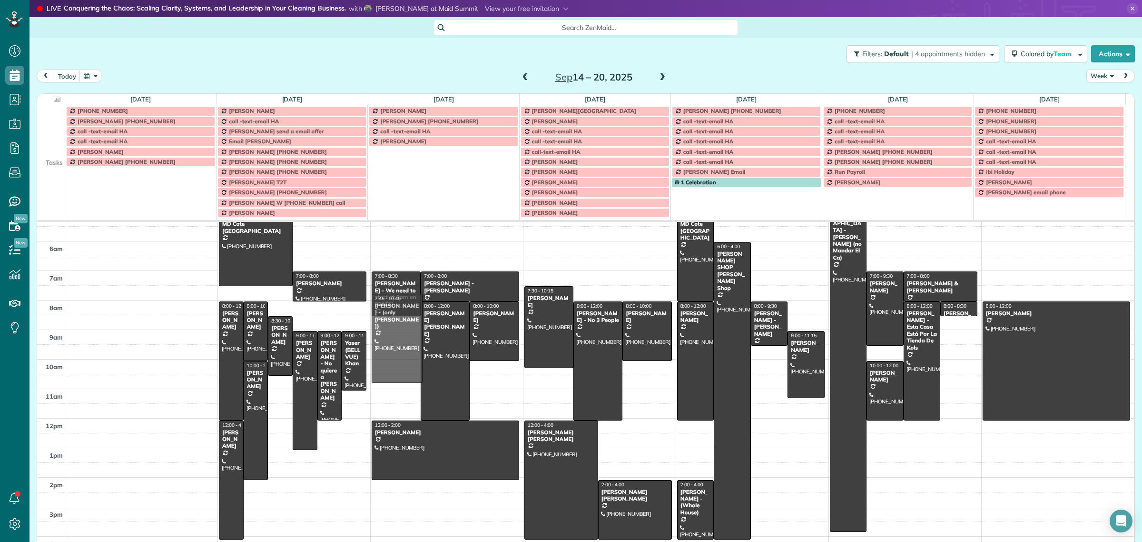 This screenshot has height=542, width=1142. I want to click on span: 2pm, so click(56, 484).